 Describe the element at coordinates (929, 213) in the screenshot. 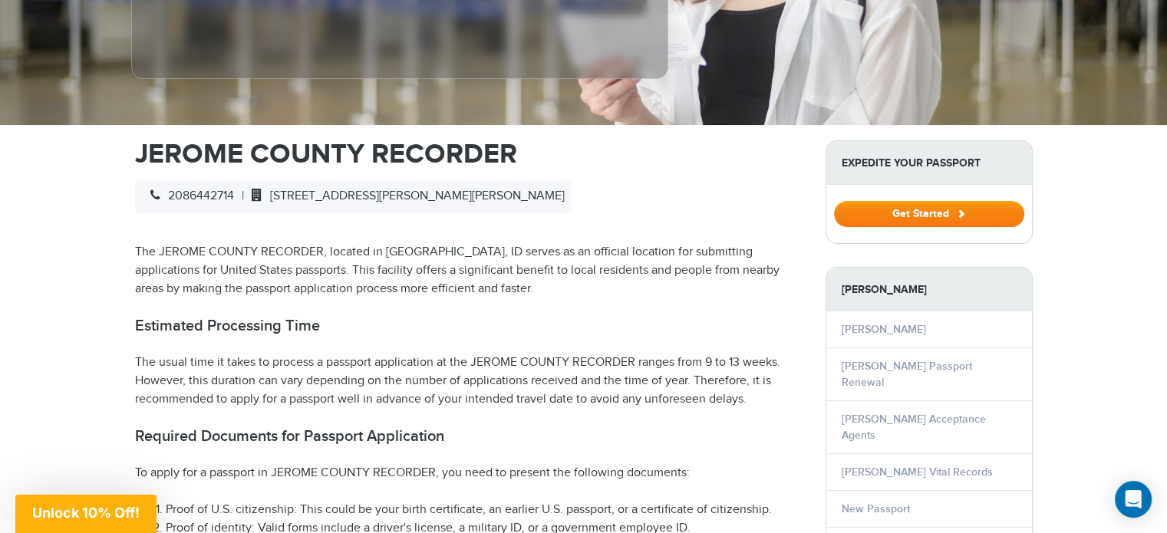

I see `a: Get Started` at that location.